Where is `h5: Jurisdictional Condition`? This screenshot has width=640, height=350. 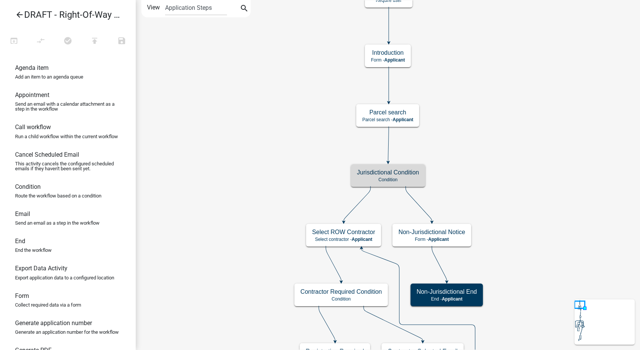 h5: Jurisdictional Condition is located at coordinates (388, 172).